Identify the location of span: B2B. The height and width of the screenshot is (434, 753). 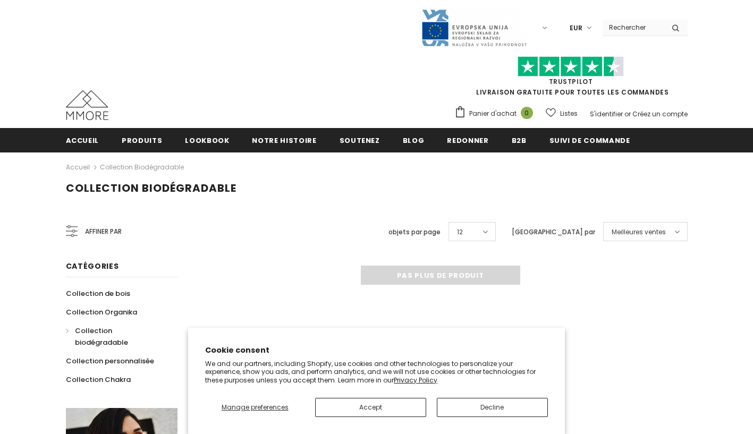
(519, 140).